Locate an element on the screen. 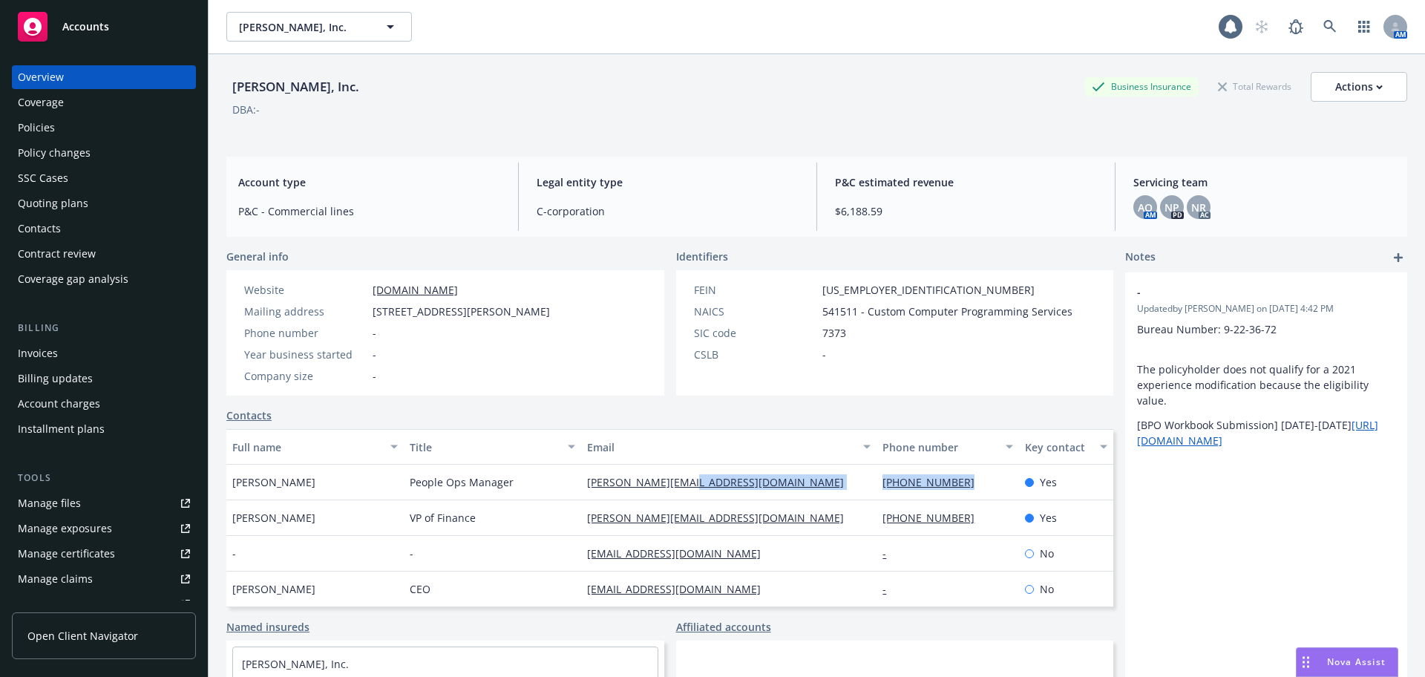  a: Report a Bug is located at coordinates (1296, 27).